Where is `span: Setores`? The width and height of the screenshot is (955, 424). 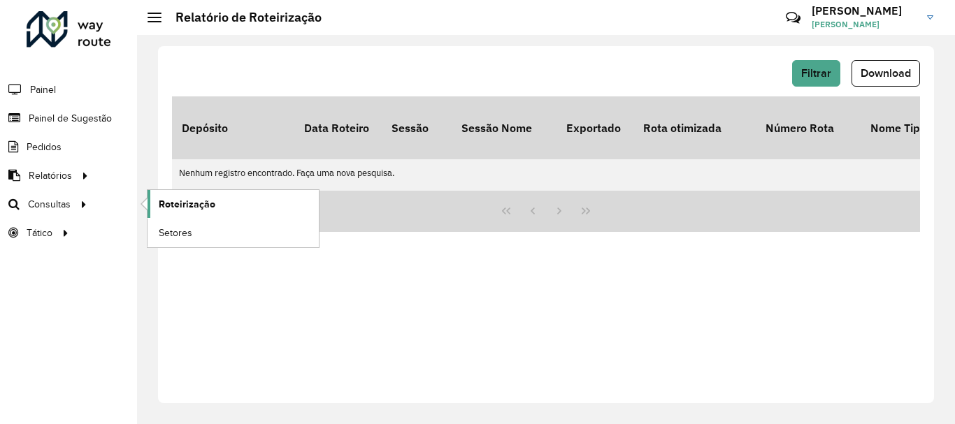
span: Setores is located at coordinates (175, 233).